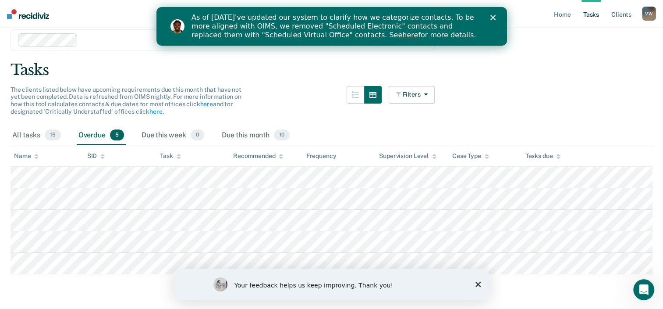 This screenshot has width=663, height=309. Describe the element at coordinates (173, 135) in the screenshot. I see `div: Due this week0` at that location.